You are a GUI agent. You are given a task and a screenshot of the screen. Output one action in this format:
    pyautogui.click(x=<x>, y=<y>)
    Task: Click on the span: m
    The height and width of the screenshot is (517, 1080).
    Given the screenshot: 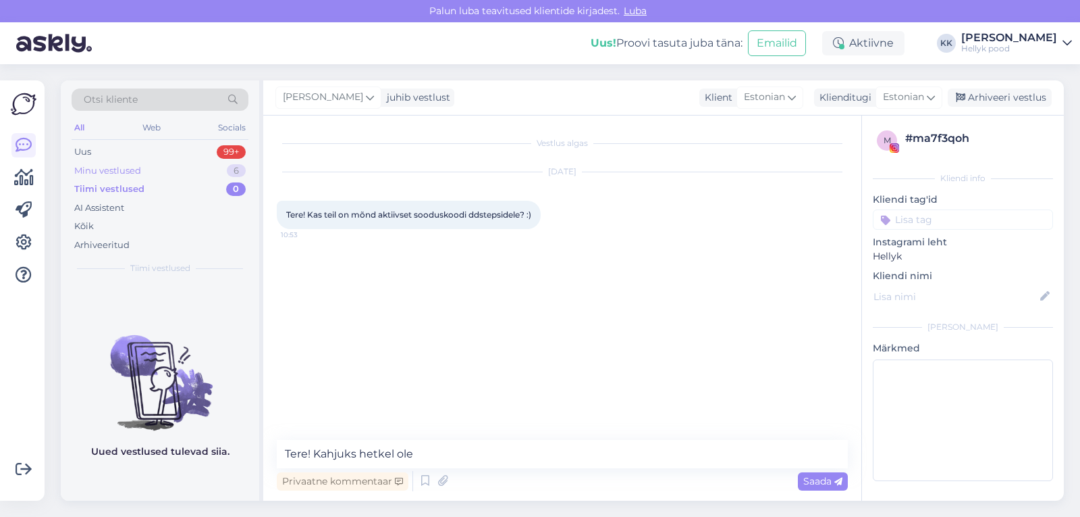 What is the action you would take?
    pyautogui.click(x=887, y=140)
    